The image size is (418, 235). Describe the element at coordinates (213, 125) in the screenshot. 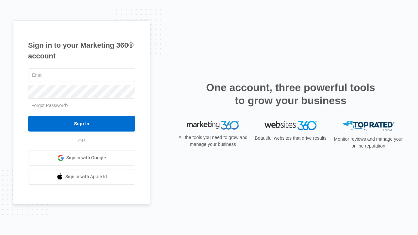

I see `img: Marketing 360` at that location.